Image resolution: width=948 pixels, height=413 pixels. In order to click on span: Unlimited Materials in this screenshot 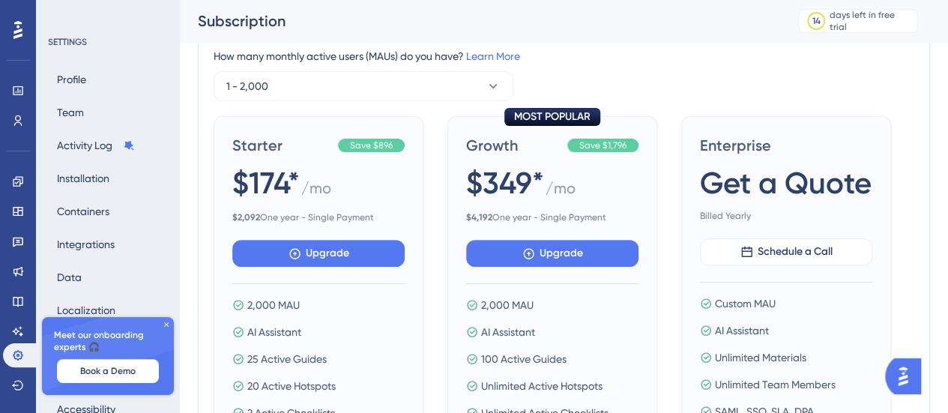, I will do `click(760, 357)`.